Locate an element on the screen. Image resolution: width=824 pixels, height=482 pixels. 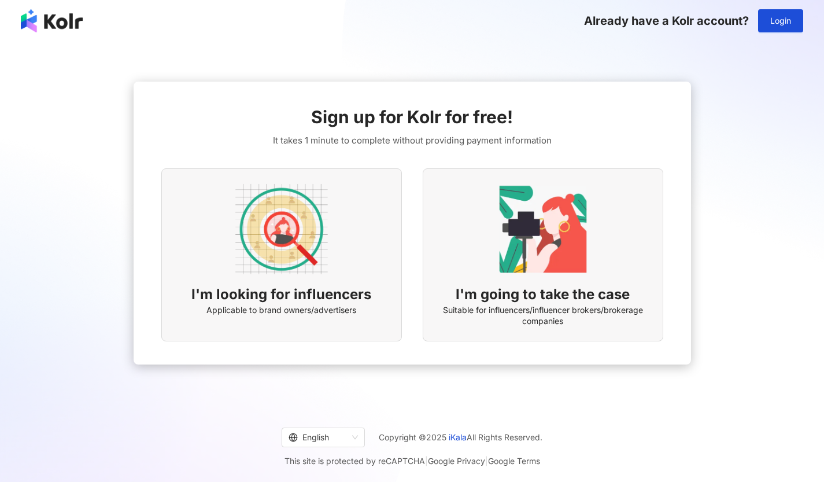
span: Applicable to brand owners/advertisers is located at coordinates (281, 310).